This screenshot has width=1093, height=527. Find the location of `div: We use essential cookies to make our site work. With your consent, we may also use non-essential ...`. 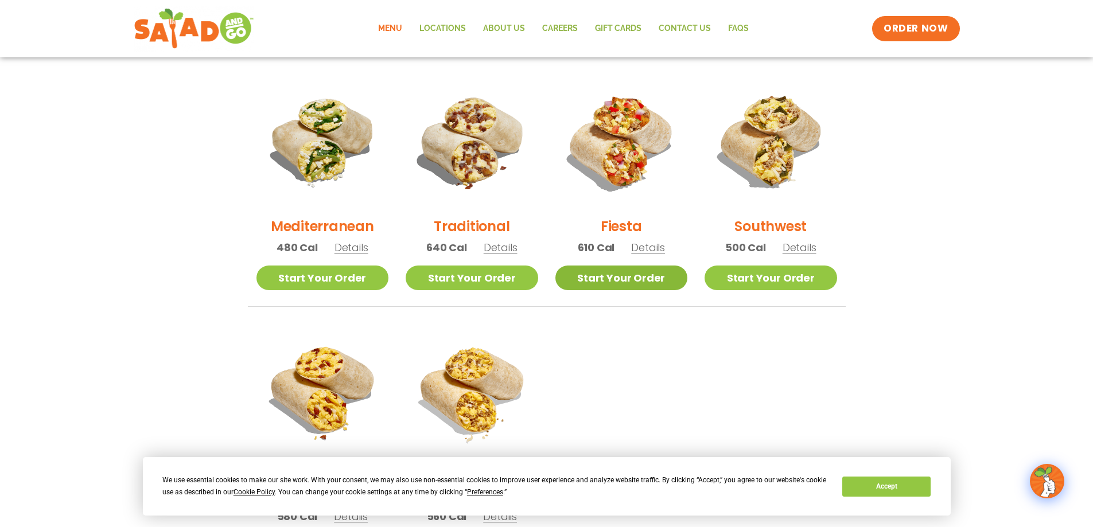

div: We use essential cookies to make our site work. With your consent, we may also use non-essential ... is located at coordinates (495, 486).